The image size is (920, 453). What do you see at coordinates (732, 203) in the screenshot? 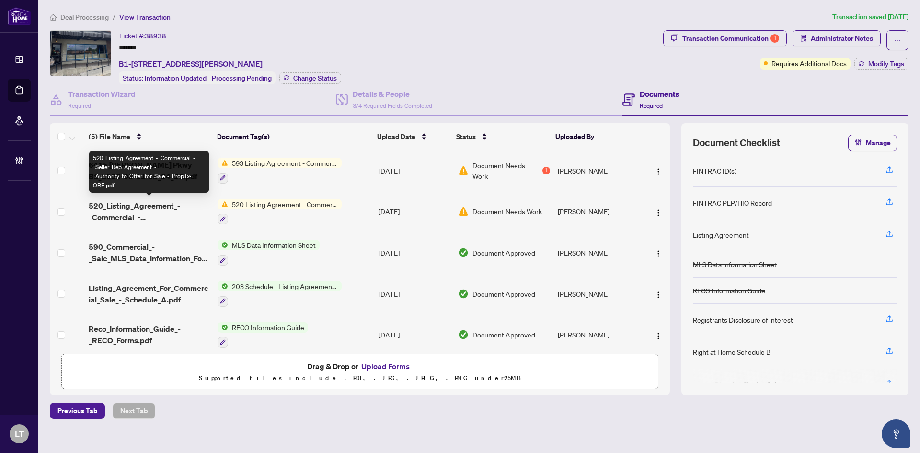
I see `div: FINTRAC PEP/HIO Record` at bounding box center [732, 203].